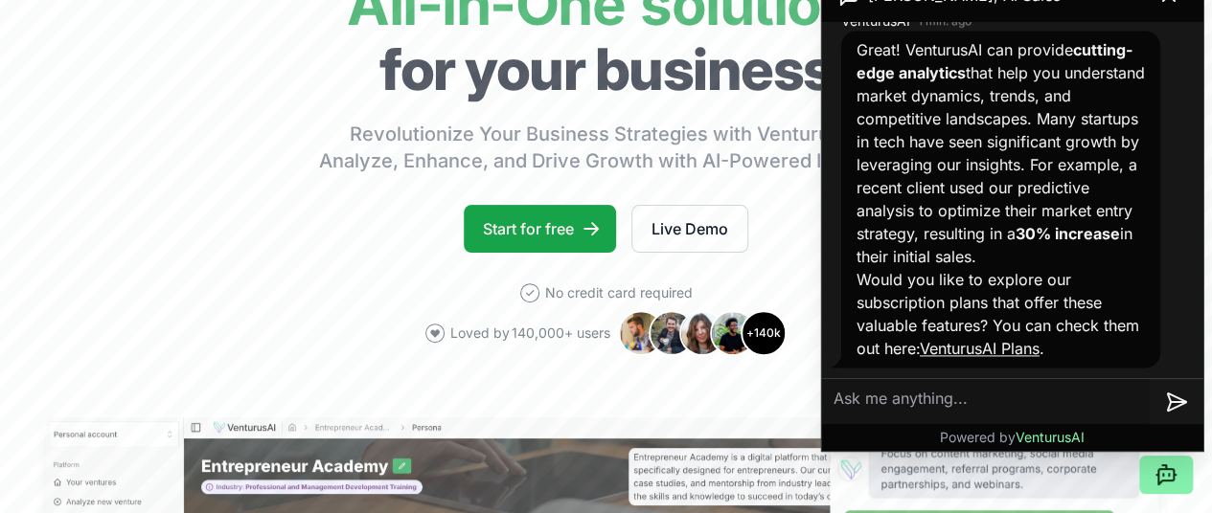 The height and width of the screenshot is (513, 1212). What do you see at coordinates (1000, 314) in the screenshot?
I see `p: Would you like to explore our subscription plans that offer these valuable features? You can chec...` at bounding box center [1000, 314].